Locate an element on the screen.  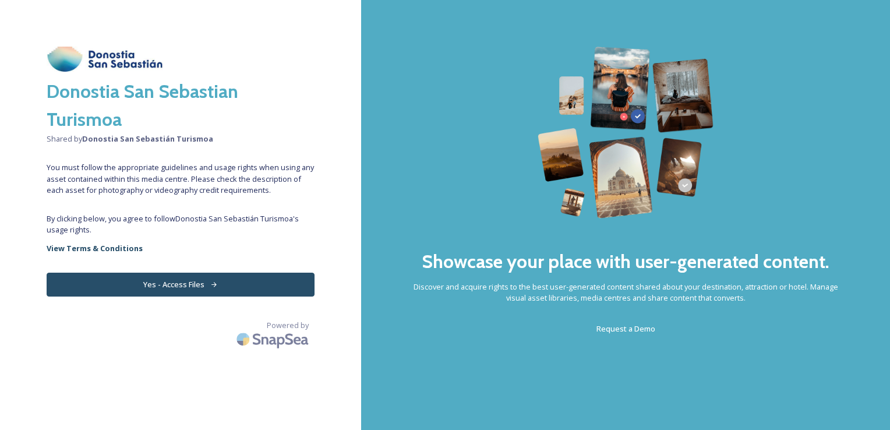
span: Request a Demo is located at coordinates (625, 328).